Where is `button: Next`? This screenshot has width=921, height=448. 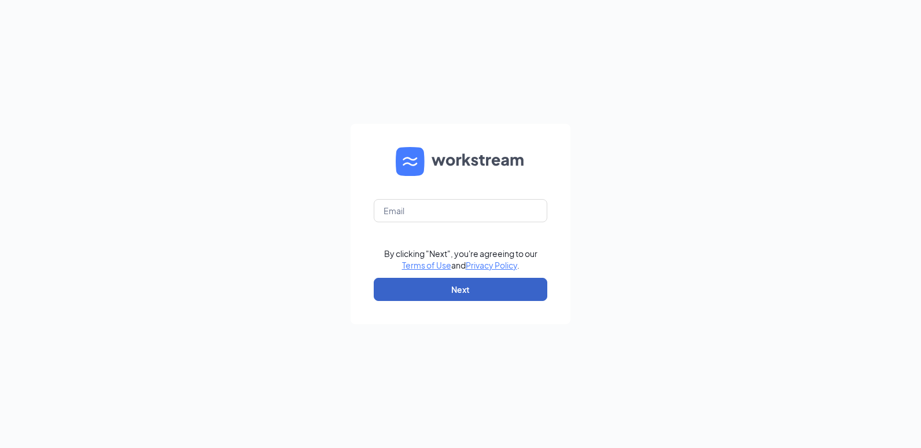
button: Next is located at coordinates (460, 289).